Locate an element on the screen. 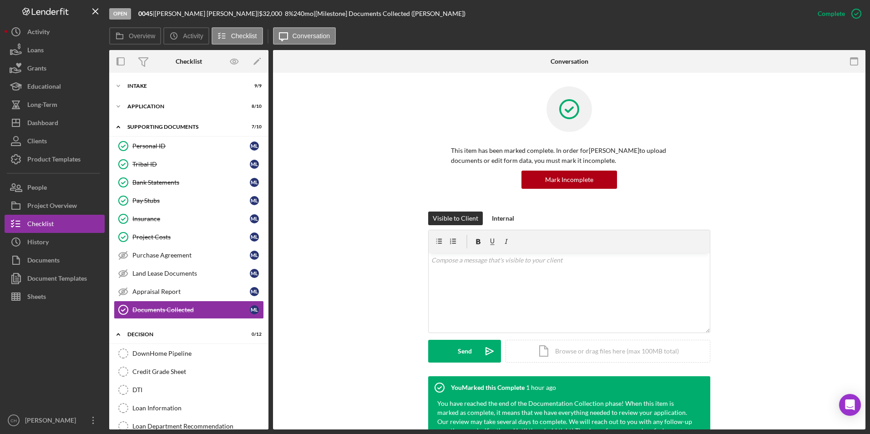  div: Project Overview is located at coordinates (52, 207).